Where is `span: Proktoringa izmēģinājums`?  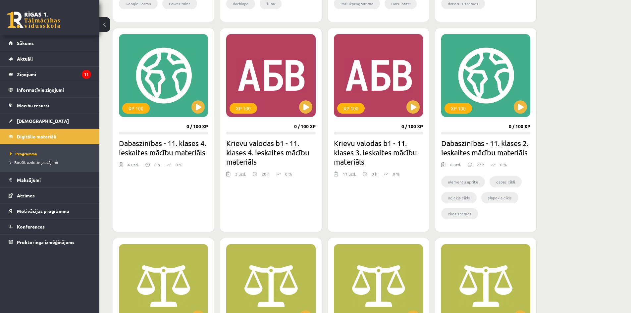 span: Proktoringa izmēģinājums is located at coordinates (46, 242).